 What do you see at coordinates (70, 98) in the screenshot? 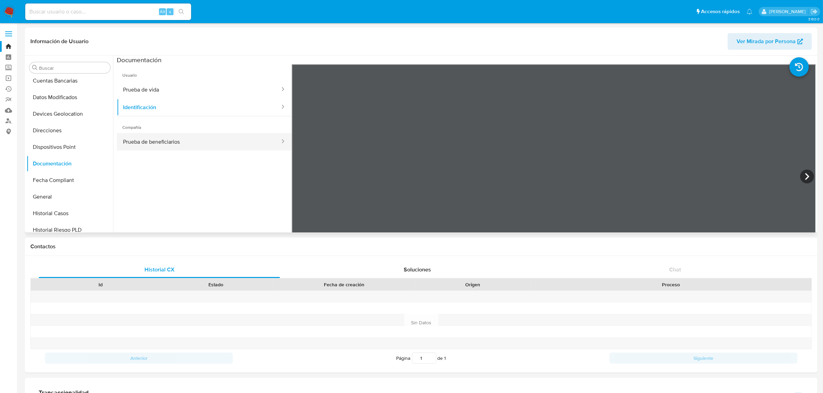
I see `button: Datos Modificados` at bounding box center [70, 98].